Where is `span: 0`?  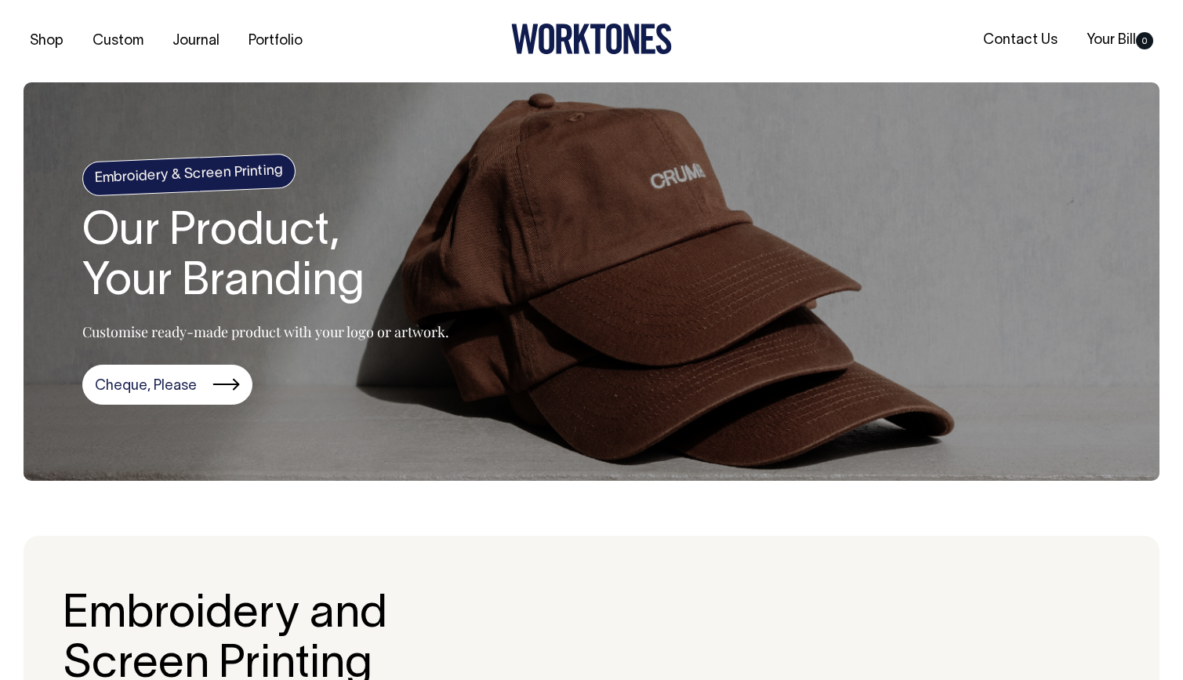 span: 0 is located at coordinates (1145, 41).